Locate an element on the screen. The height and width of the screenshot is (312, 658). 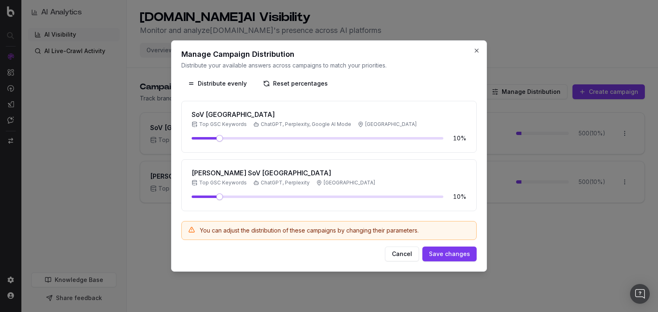
span: ChatGPT, Perplexity, Google AI Mode is located at coordinates (302, 124).